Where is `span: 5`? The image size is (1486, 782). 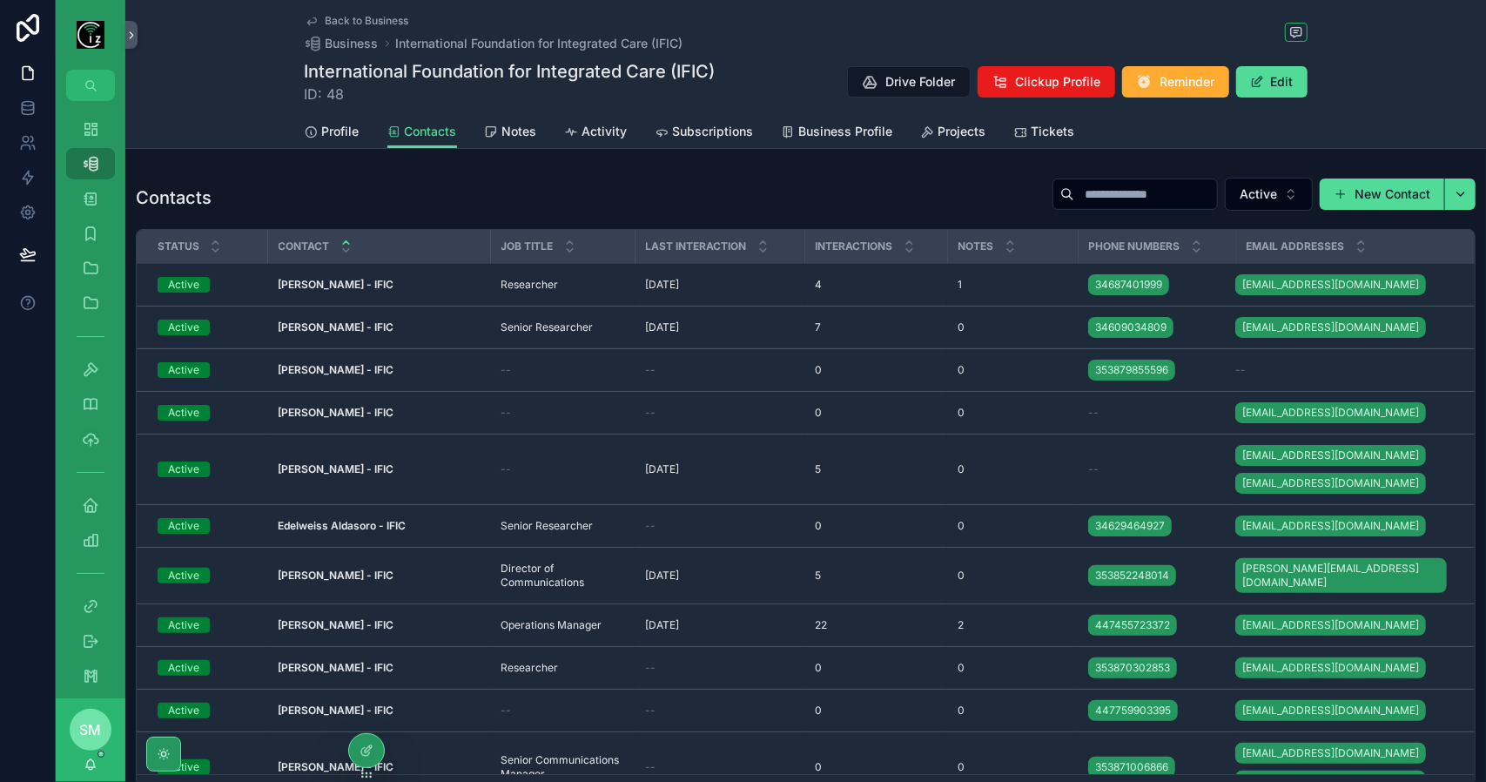 span: 5 is located at coordinates (817, 469).